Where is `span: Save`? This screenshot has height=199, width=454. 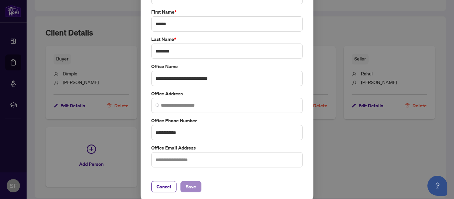
span: Save is located at coordinates (191, 187).